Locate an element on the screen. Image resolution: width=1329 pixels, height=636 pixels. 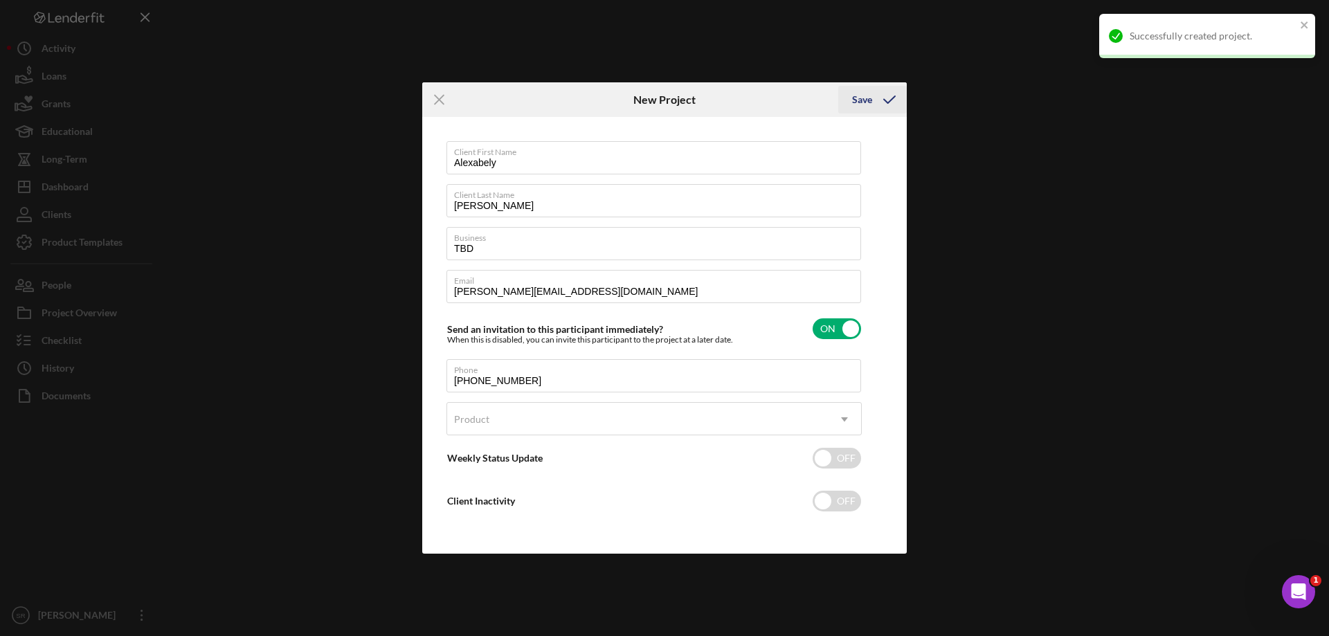
label: Client Last Name is located at coordinates (658, 192).